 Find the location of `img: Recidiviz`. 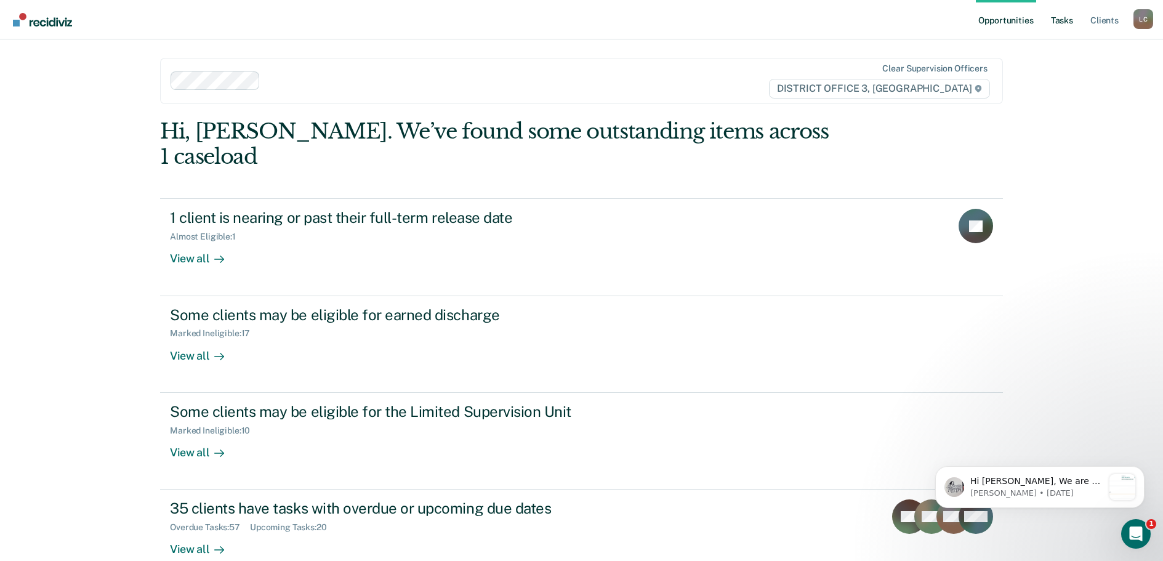

img: Recidiviz is located at coordinates (42, 20).